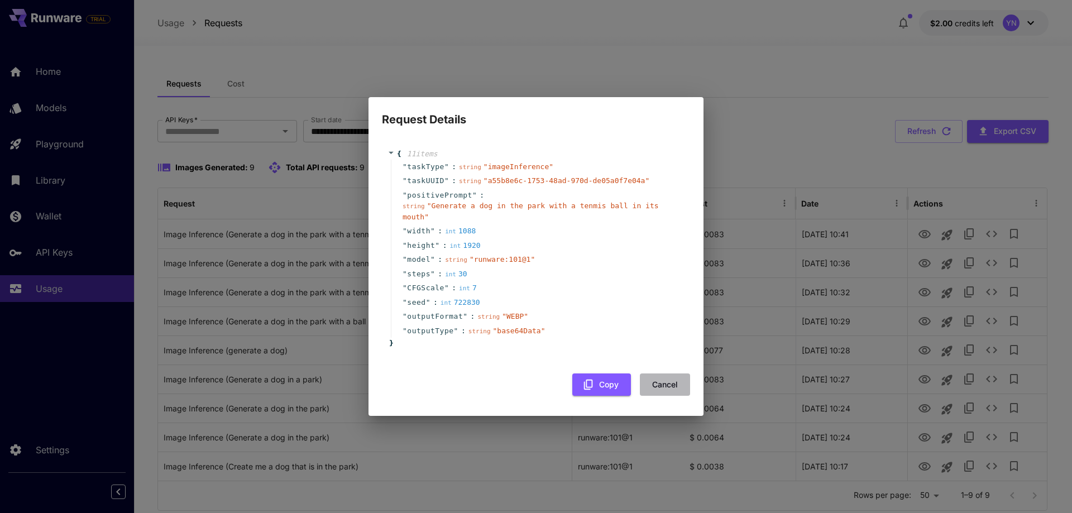 The width and height of the screenshot is (1072, 513). What do you see at coordinates (460, 303) in the screenshot?
I see `div: 722830` at bounding box center [460, 303].